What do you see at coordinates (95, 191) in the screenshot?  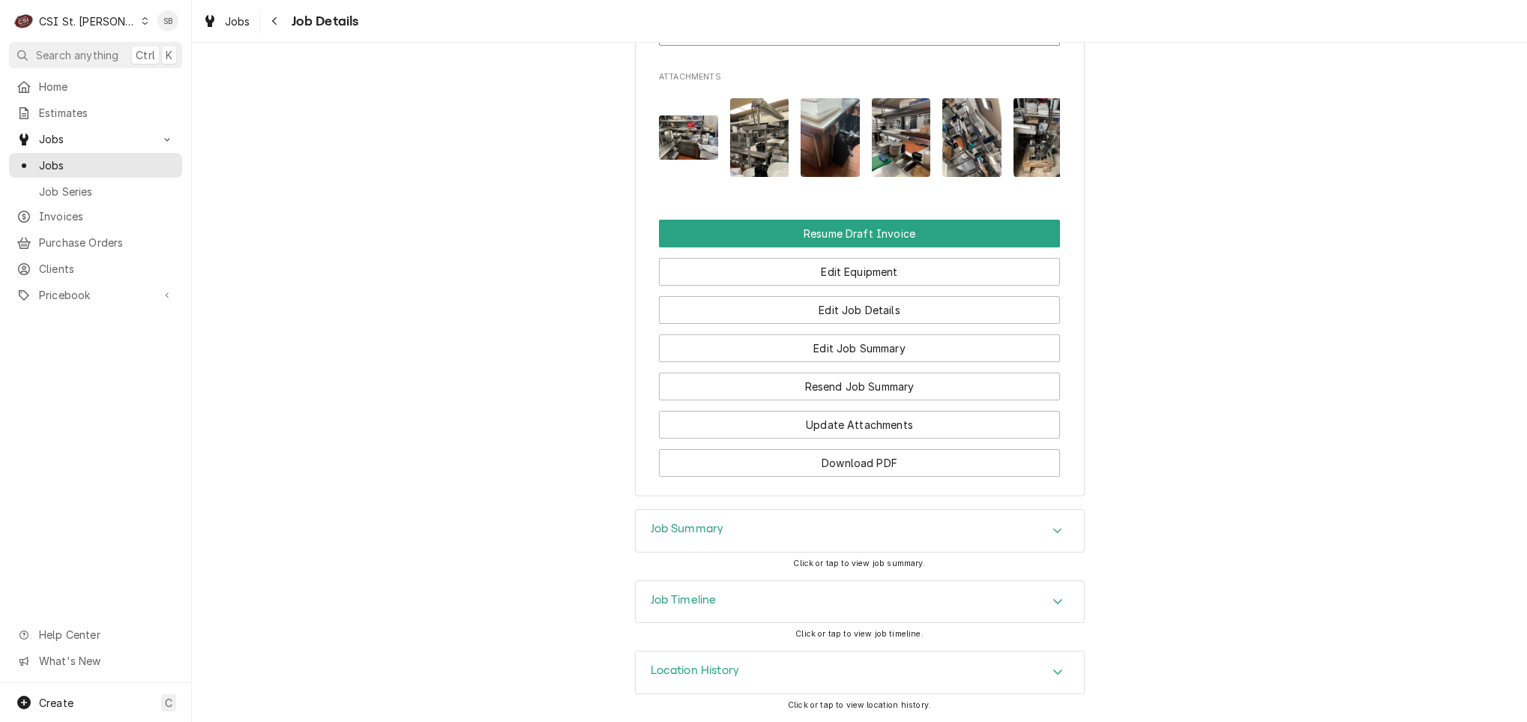 I see `a: Job Series` at bounding box center [95, 191].